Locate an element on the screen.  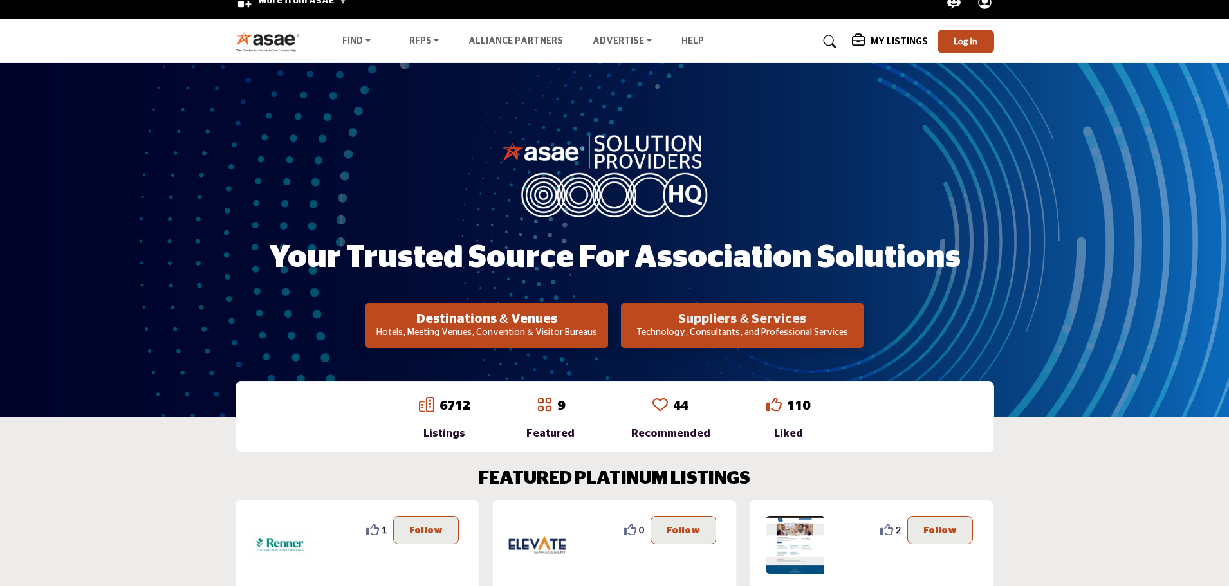
span: 2 is located at coordinates (899, 530).